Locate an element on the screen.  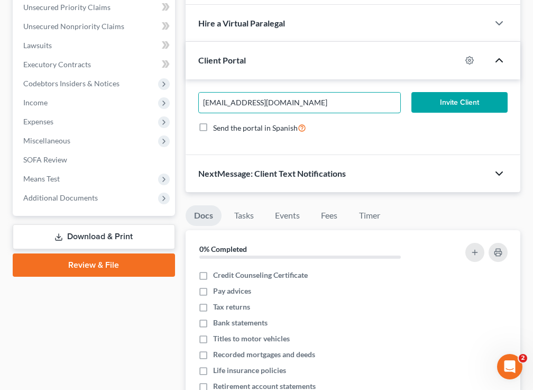
span: Means Test is located at coordinates (41, 178).